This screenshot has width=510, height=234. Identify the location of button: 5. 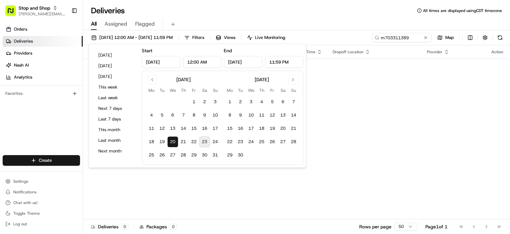
(162, 115).